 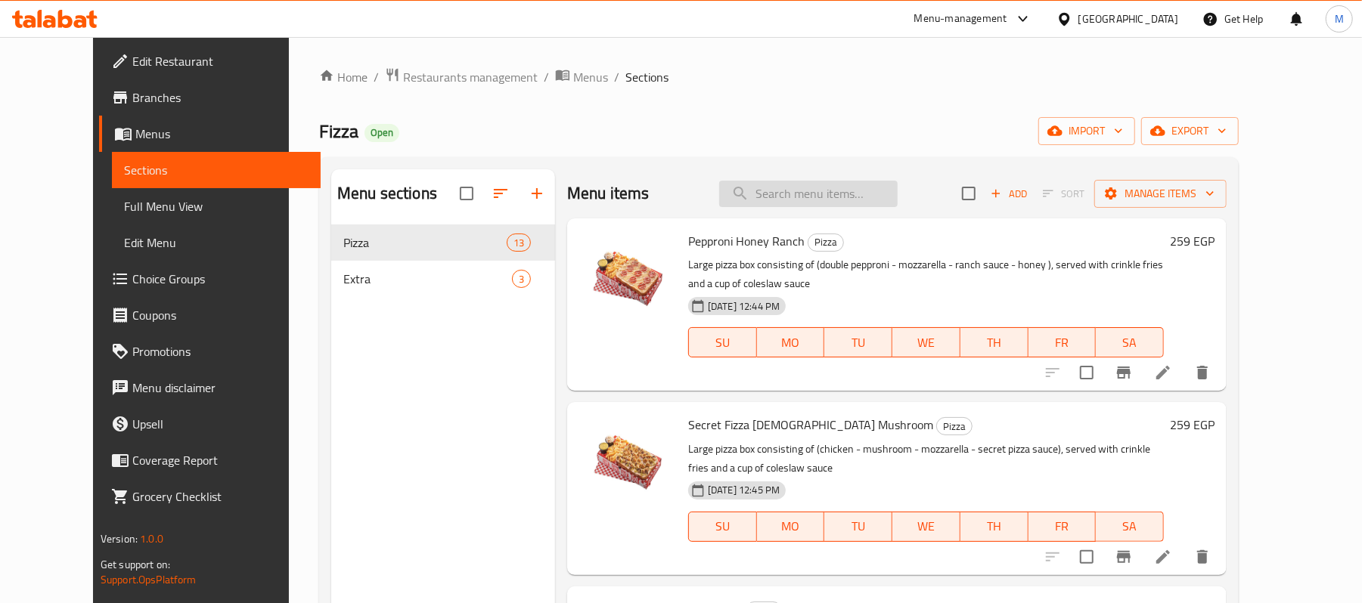 I want to click on a: Edit menu item, so click(x=1163, y=373).